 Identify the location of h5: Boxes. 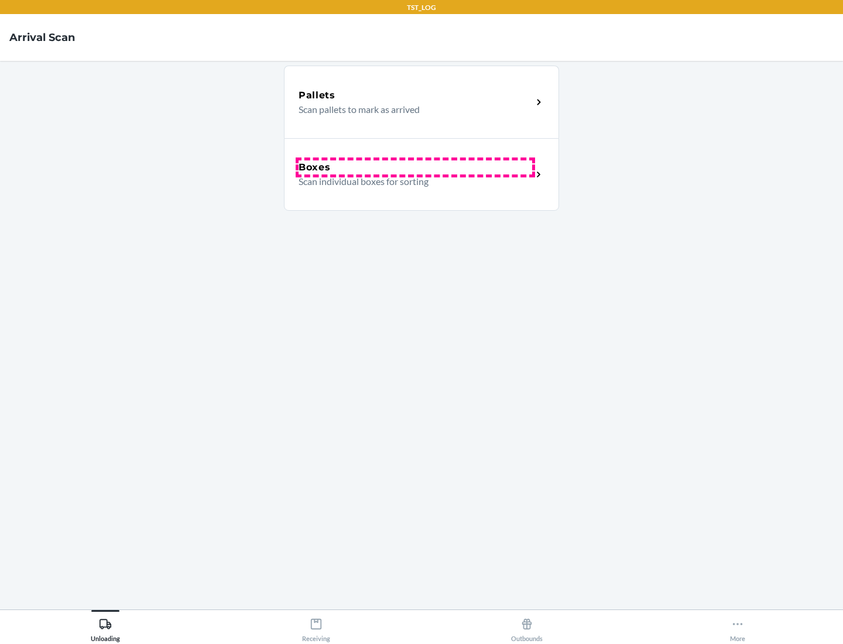
(315, 168).